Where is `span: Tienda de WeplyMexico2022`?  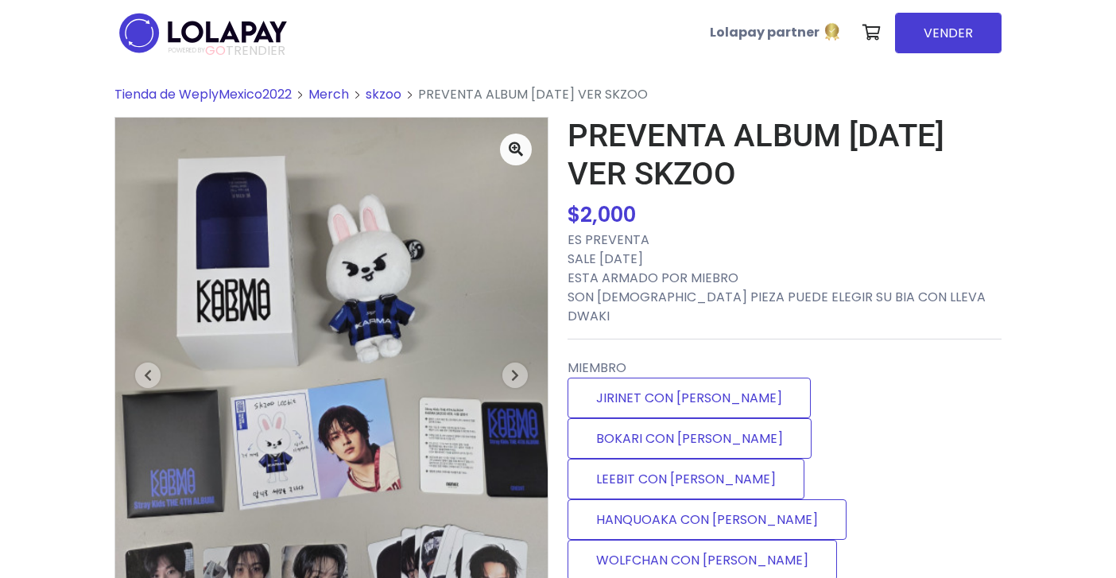
span: Tienda de WeplyMexico2022 is located at coordinates (203, 94).